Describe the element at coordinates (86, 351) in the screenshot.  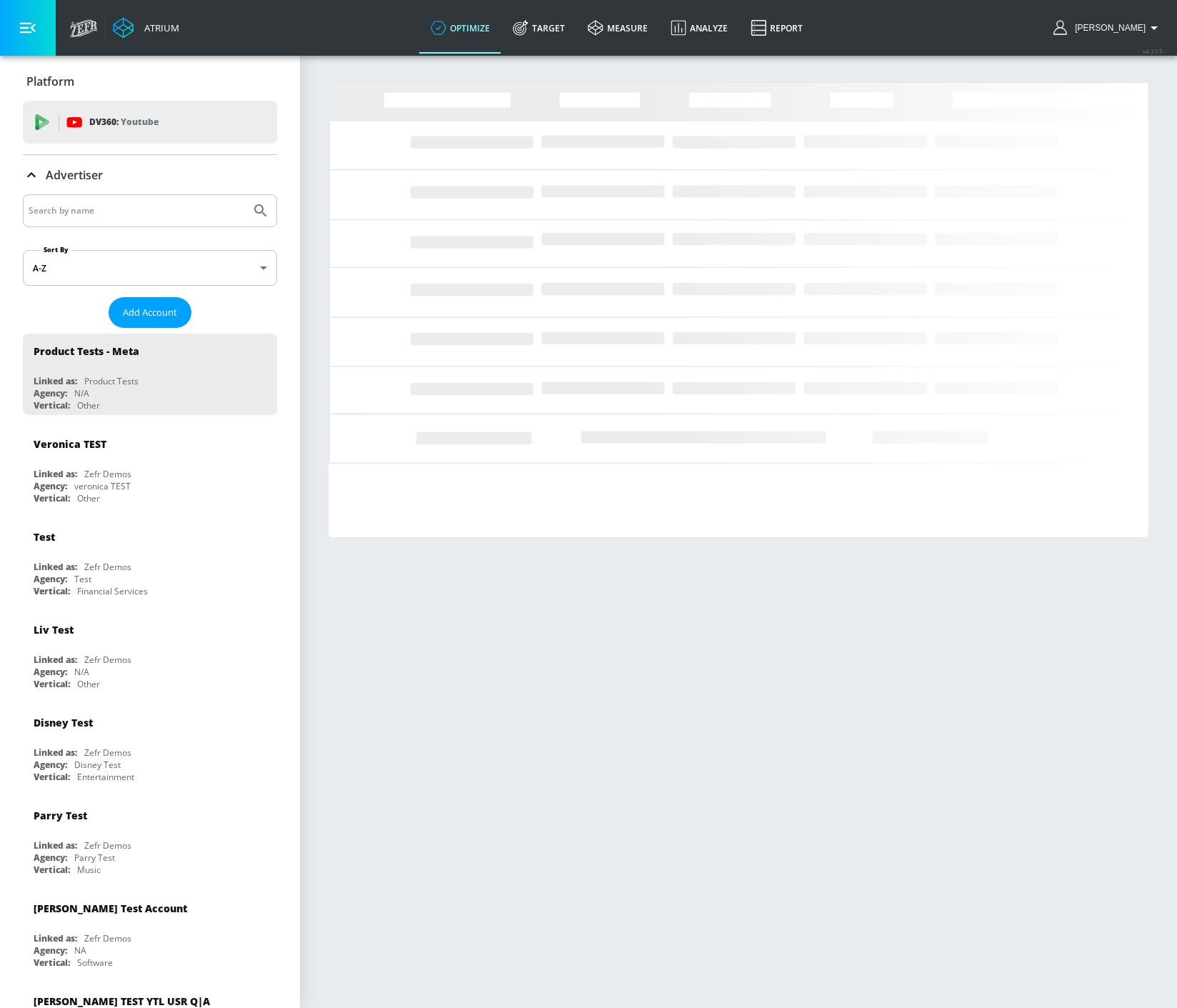
I see `div: Product Tests - Meta` at that location.